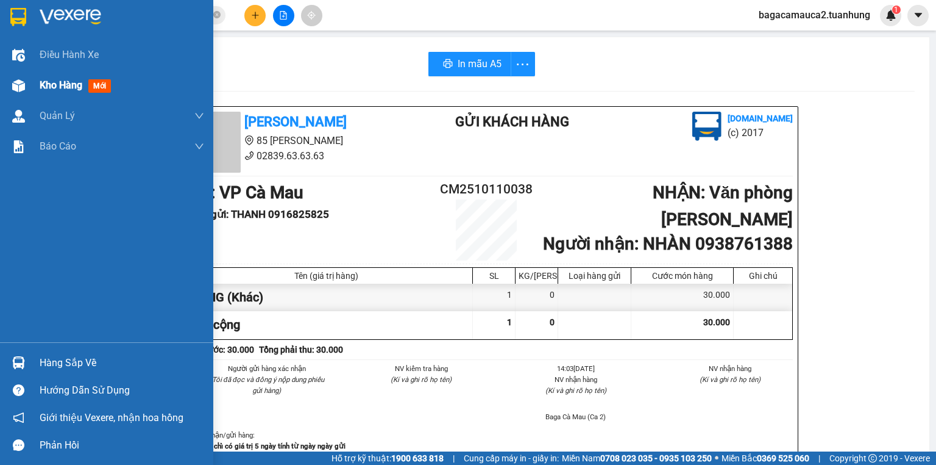 Image resolution: width=936 pixels, height=465 pixels. Describe the element at coordinates (576, 416) in the screenshot. I see `li: Baga Cà Mau (Ca 2)` at that location.